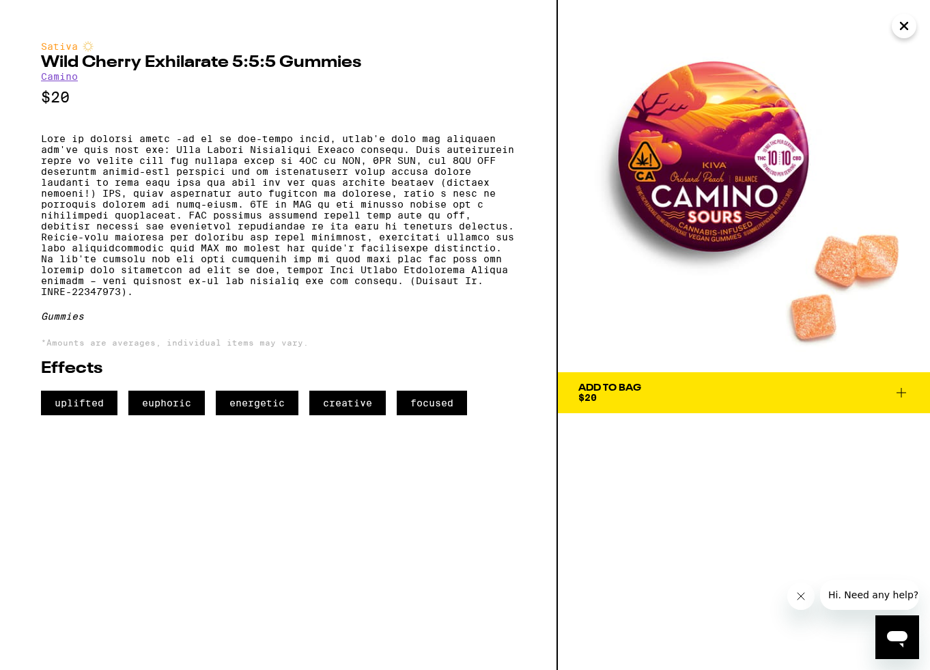  I want to click on div: Gummies, so click(278, 316).